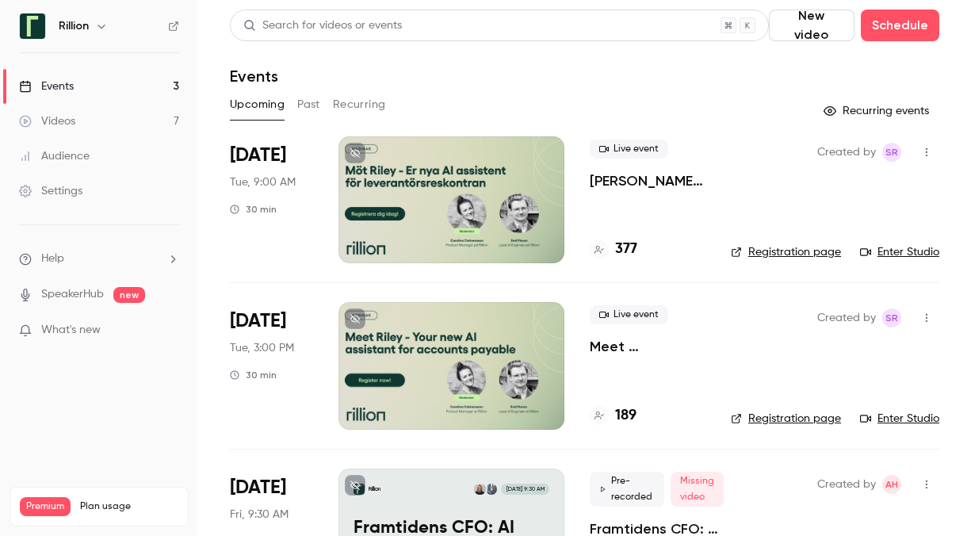  What do you see at coordinates (323, 25) in the screenshot?
I see `div: Search for videos or events` at bounding box center [323, 25].